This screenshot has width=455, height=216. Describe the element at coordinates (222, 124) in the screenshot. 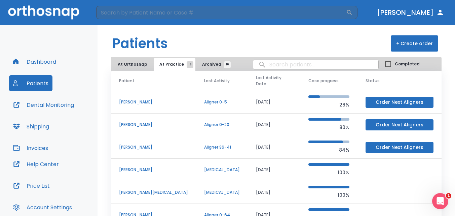

I see `p: Aligner 0-20` at that location.